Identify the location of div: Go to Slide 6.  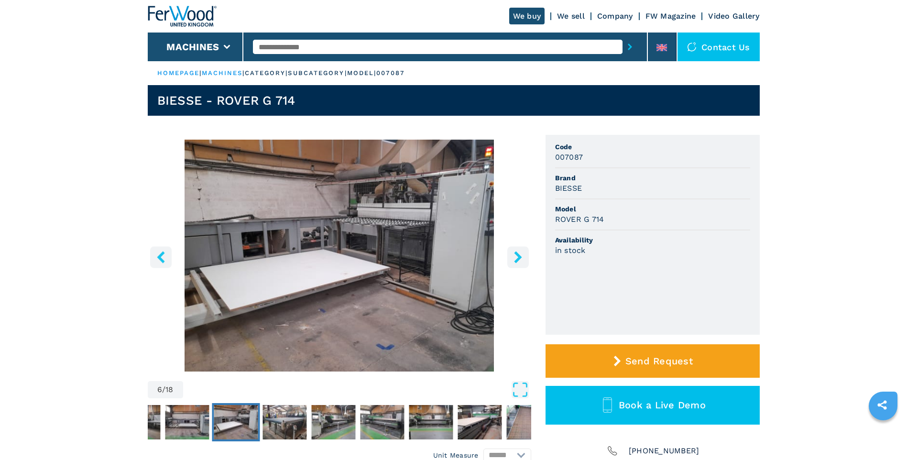
(339, 255).